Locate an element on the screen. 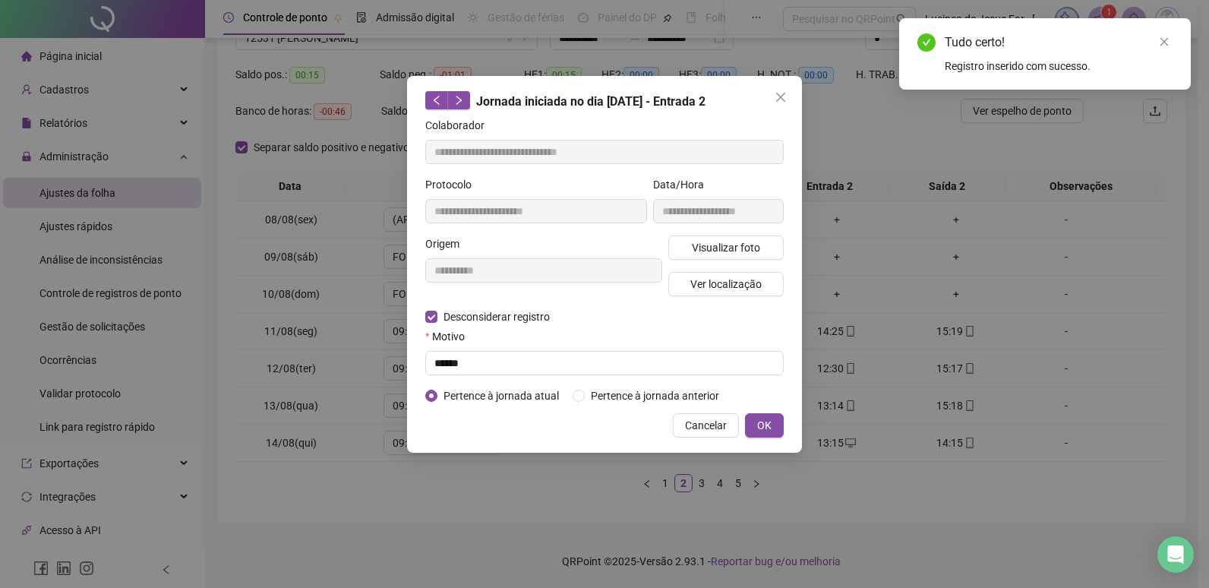 Image resolution: width=1209 pixels, height=588 pixels. span: check-circle is located at coordinates (927, 43).